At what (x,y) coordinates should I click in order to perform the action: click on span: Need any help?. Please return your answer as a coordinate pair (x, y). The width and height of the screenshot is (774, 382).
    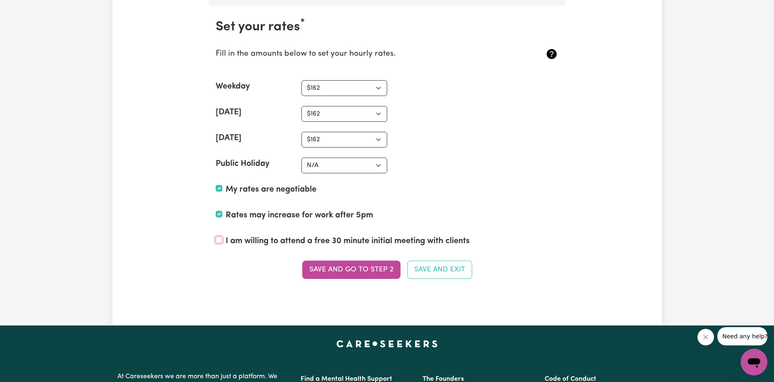
    Looking at the image, I should click on (27, 9).